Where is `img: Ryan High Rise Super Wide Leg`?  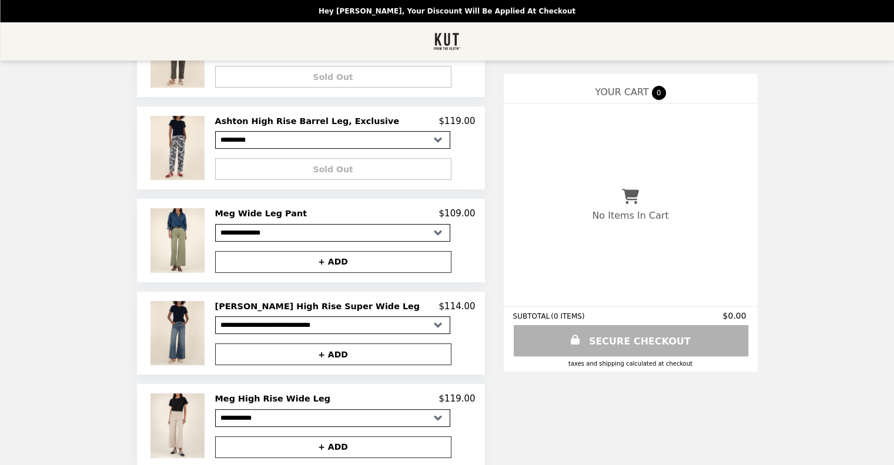
img: Ryan High Rise Super Wide Leg is located at coordinates (179, 333).